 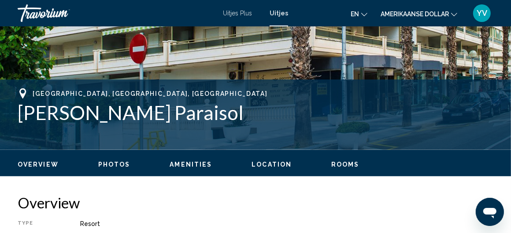 I want to click on a: Travorium, so click(x=116, y=13).